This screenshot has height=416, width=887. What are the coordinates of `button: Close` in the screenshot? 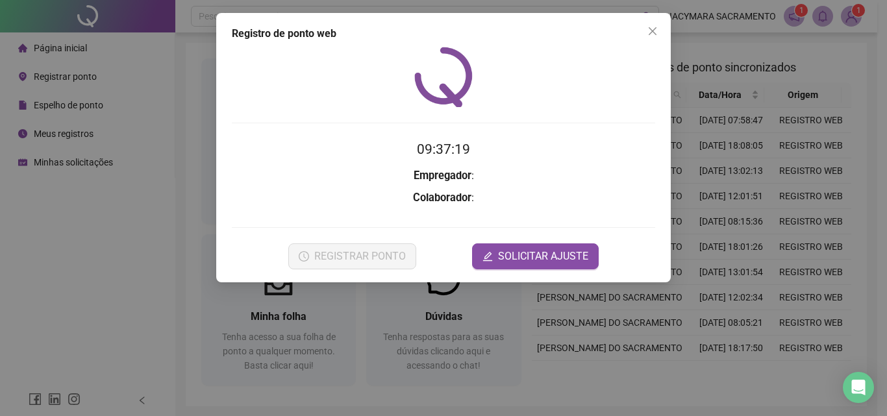 It's located at (653, 31).